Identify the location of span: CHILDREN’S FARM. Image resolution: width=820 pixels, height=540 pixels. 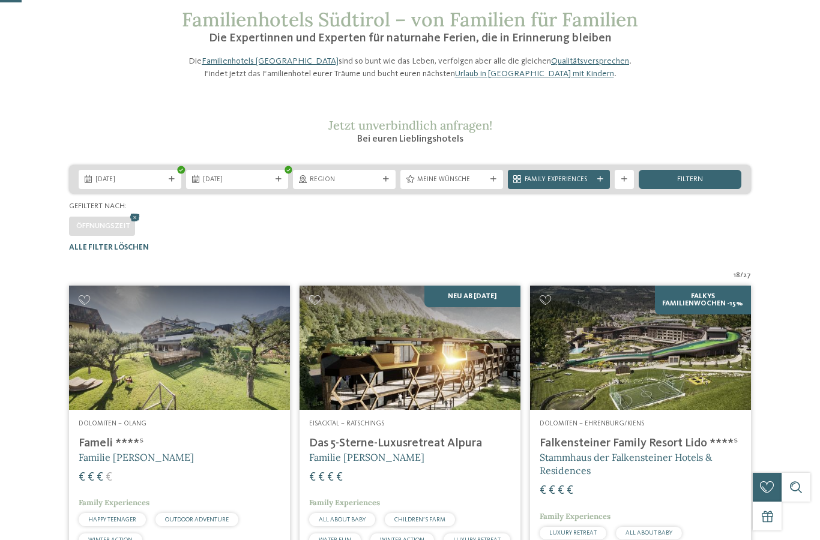
(420, 520).